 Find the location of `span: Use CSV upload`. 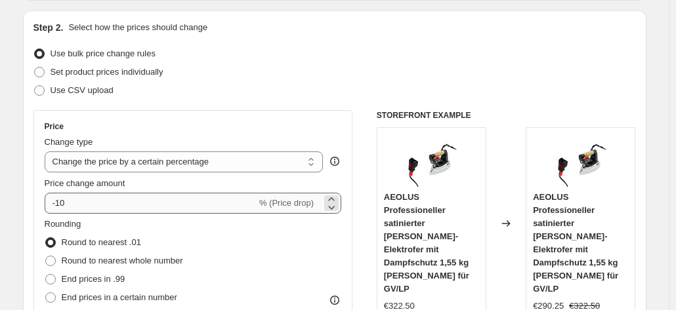

span: Use CSV upload is located at coordinates (82, 90).